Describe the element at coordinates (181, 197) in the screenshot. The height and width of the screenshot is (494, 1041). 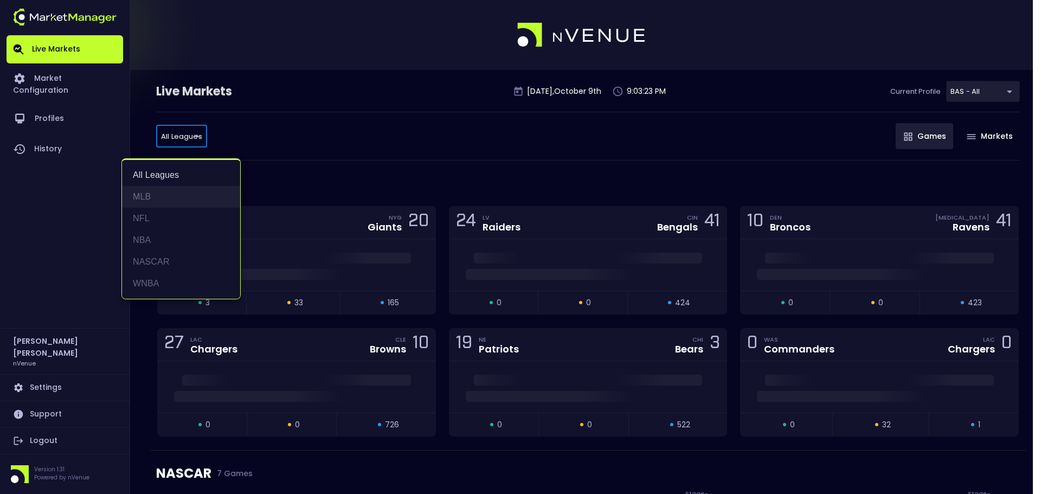
I see `li: MLB` at that location.